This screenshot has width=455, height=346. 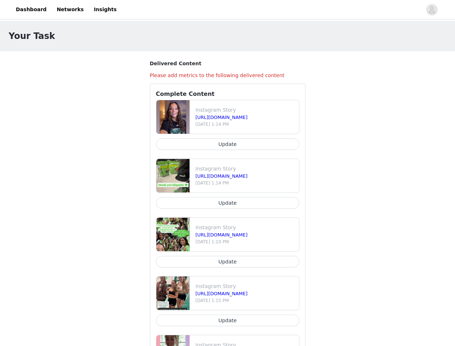 I want to click on h1: Your Task, so click(x=32, y=36).